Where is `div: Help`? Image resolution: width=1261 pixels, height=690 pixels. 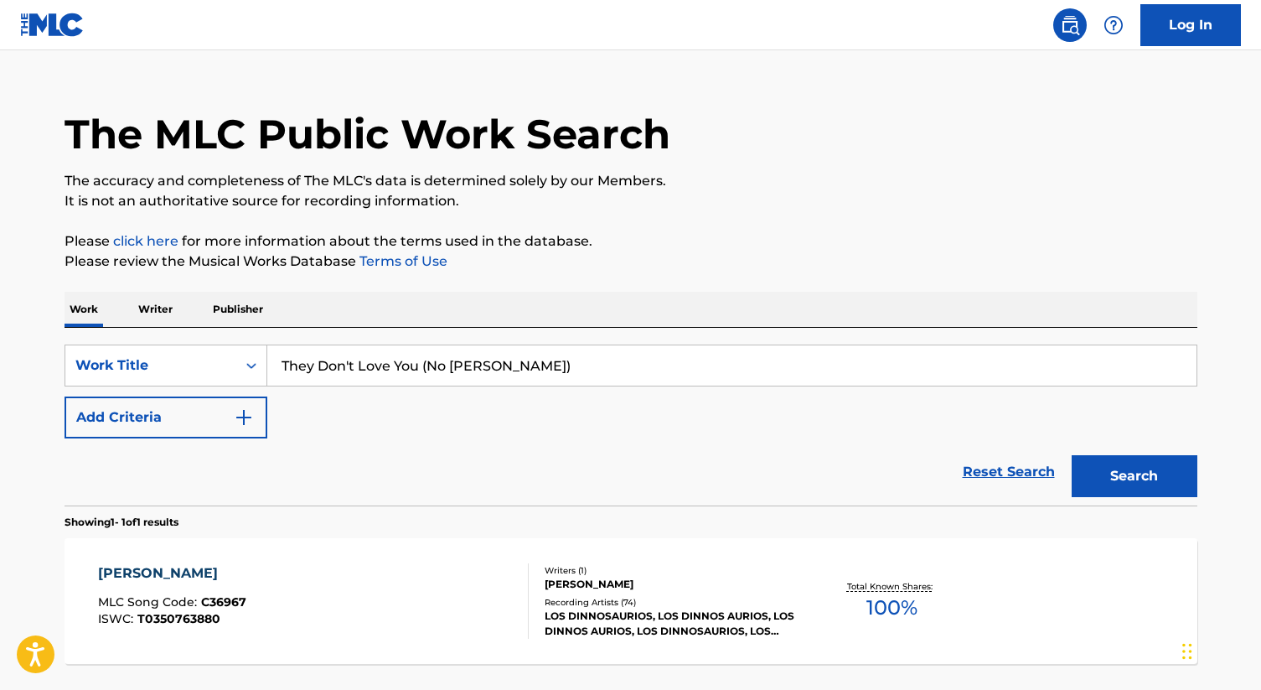
div: Help is located at coordinates (1114, 25).